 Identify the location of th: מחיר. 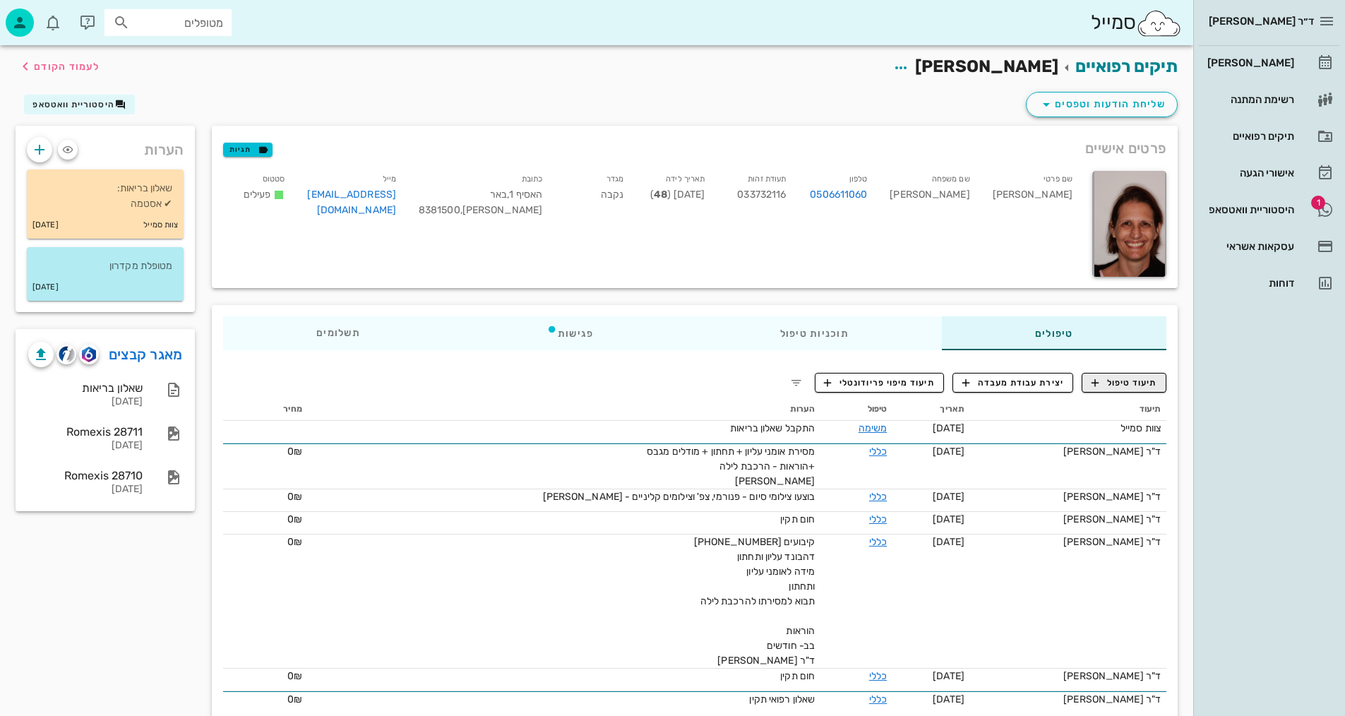
(265, 410).